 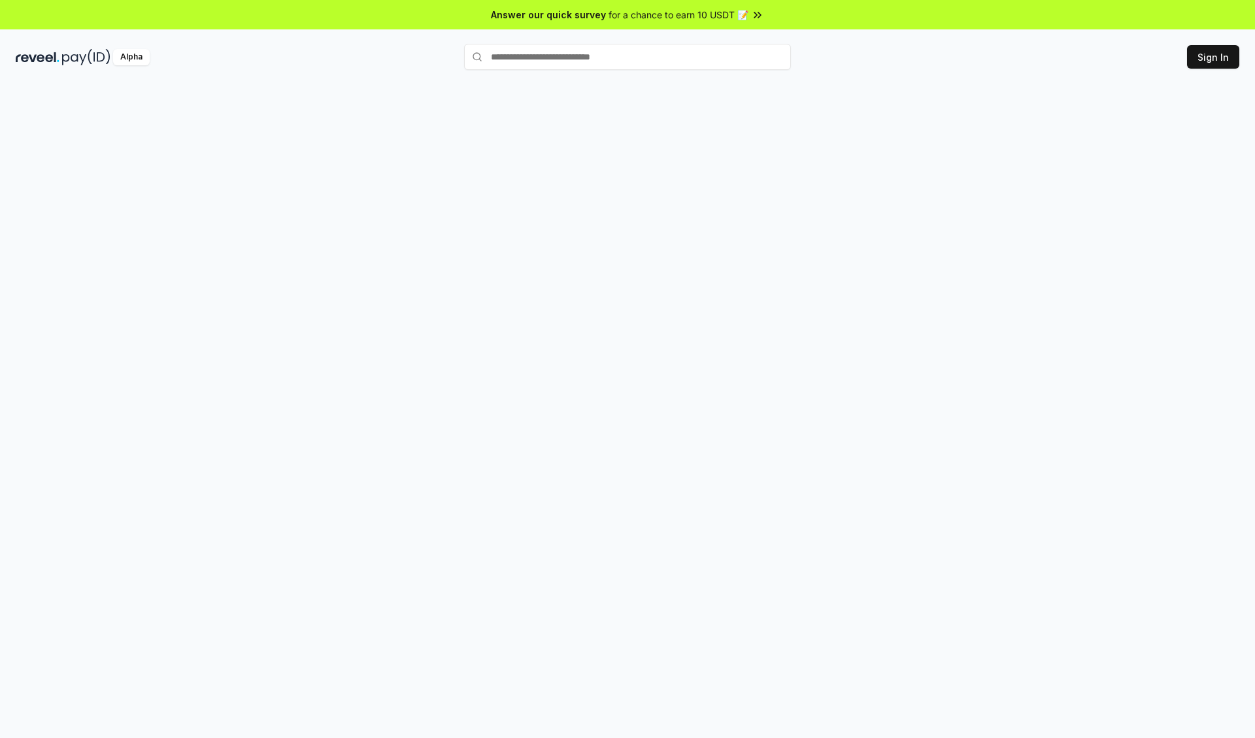 I want to click on img: pay_id, so click(x=86, y=57).